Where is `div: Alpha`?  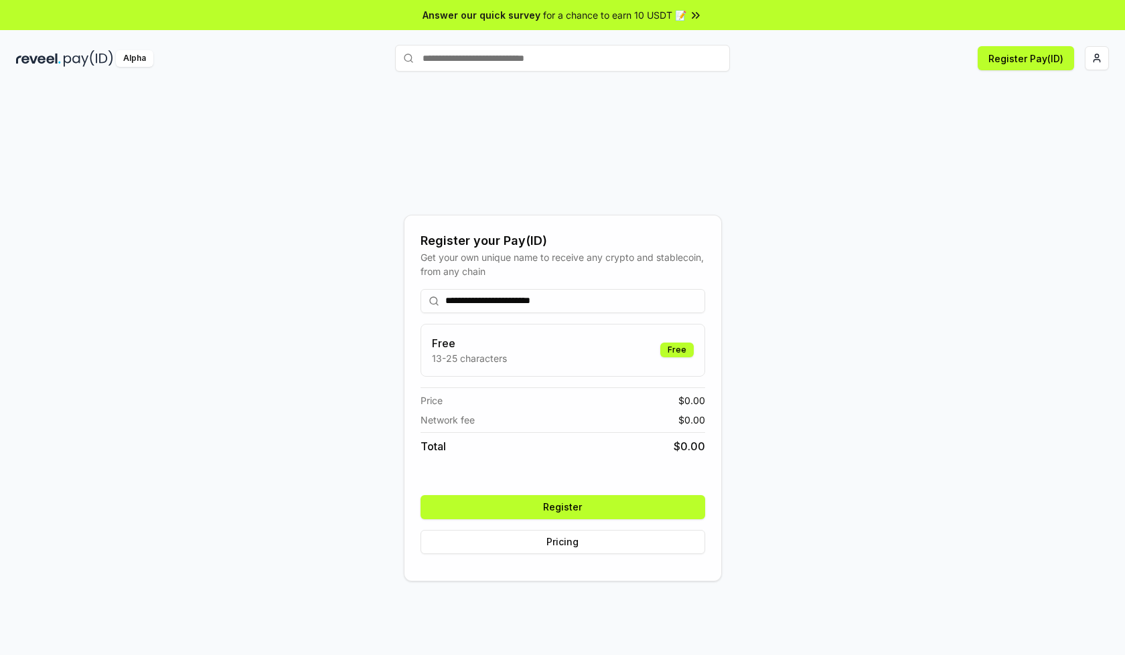 div: Alpha is located at coordinates (135, 58).